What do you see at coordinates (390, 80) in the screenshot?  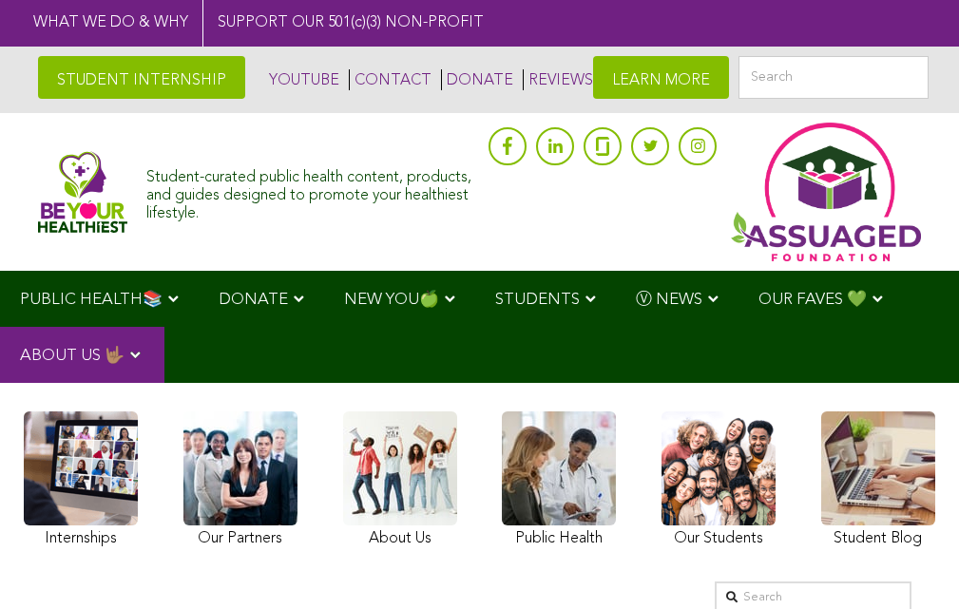 I see `a: CONTACT` at bounding box center [390, 80].